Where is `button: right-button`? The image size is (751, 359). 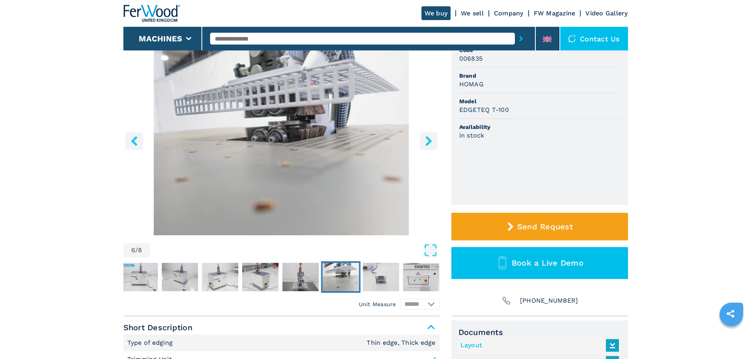 button: right-button is located at coordinates (428, 141).